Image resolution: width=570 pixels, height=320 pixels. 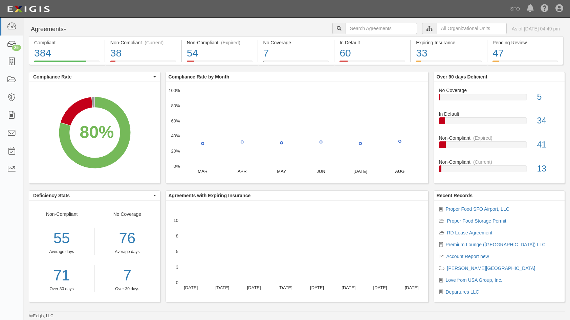 What do you see at coordinates (143, 63) in the screenshot?
I see `a: Non-Compliant(Current)38` at bounding box center [143, 63].